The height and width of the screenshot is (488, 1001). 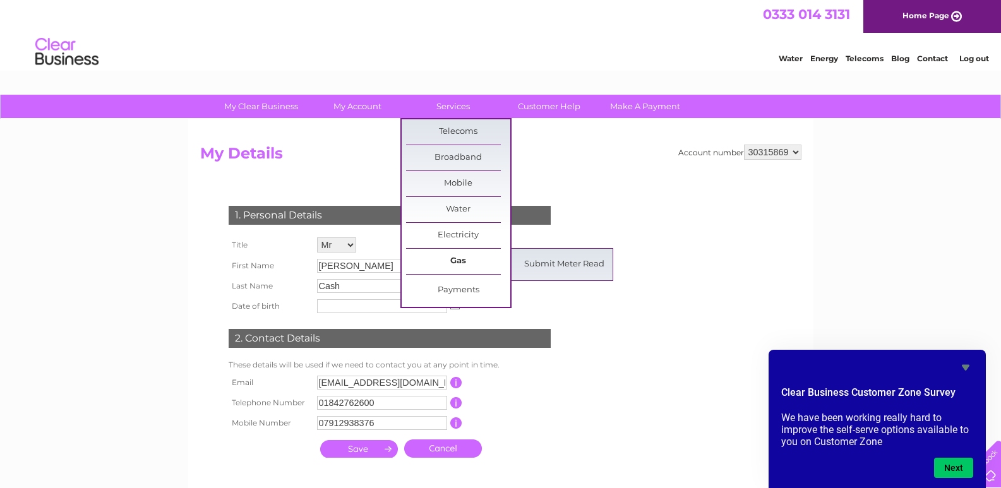 I want to click on a: My Account, so click(x=357, y=106).